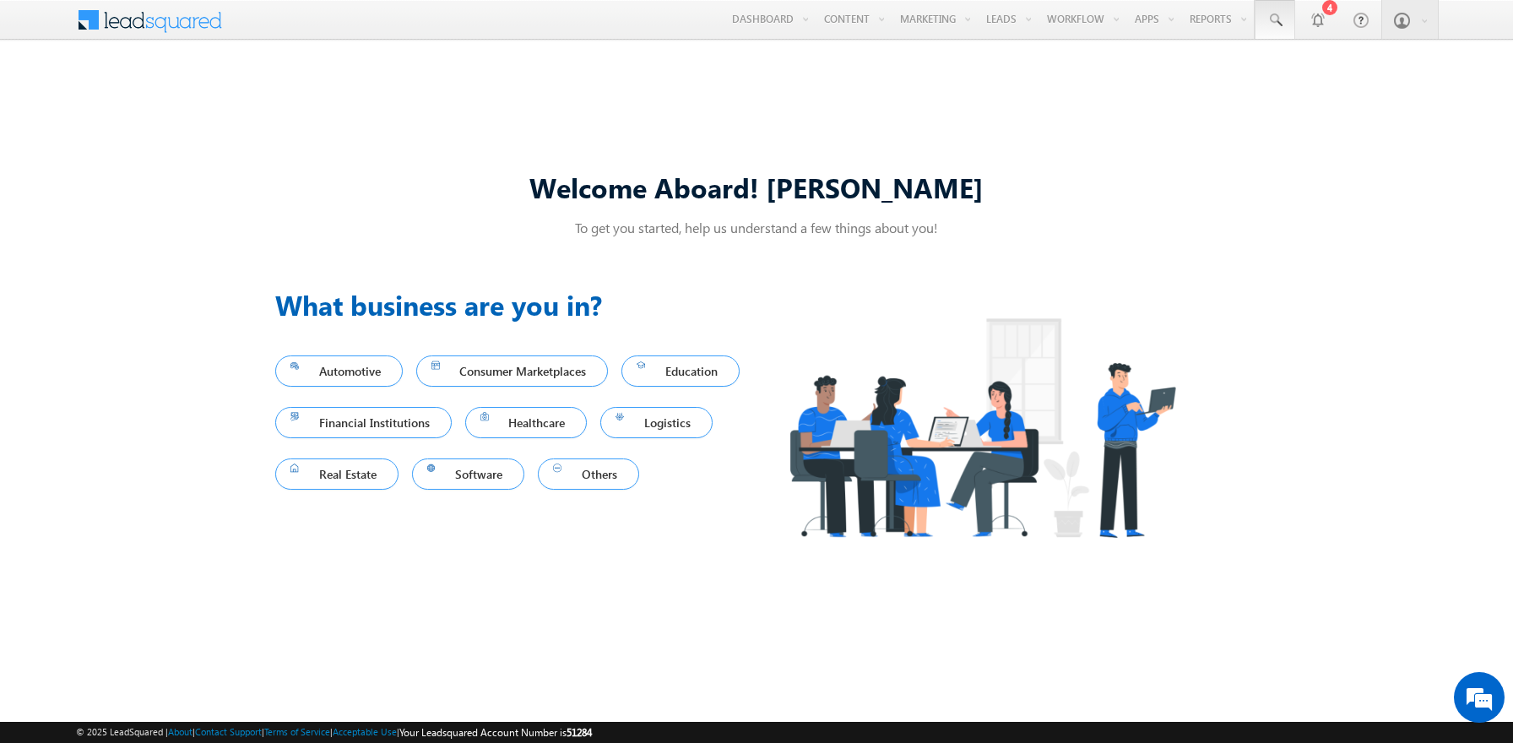 The image size is (1513, 743). Describe the element at coordinates (756, 227) in the screenshot. I see `p: To get you started, help us understand a few things about you!` at that location.